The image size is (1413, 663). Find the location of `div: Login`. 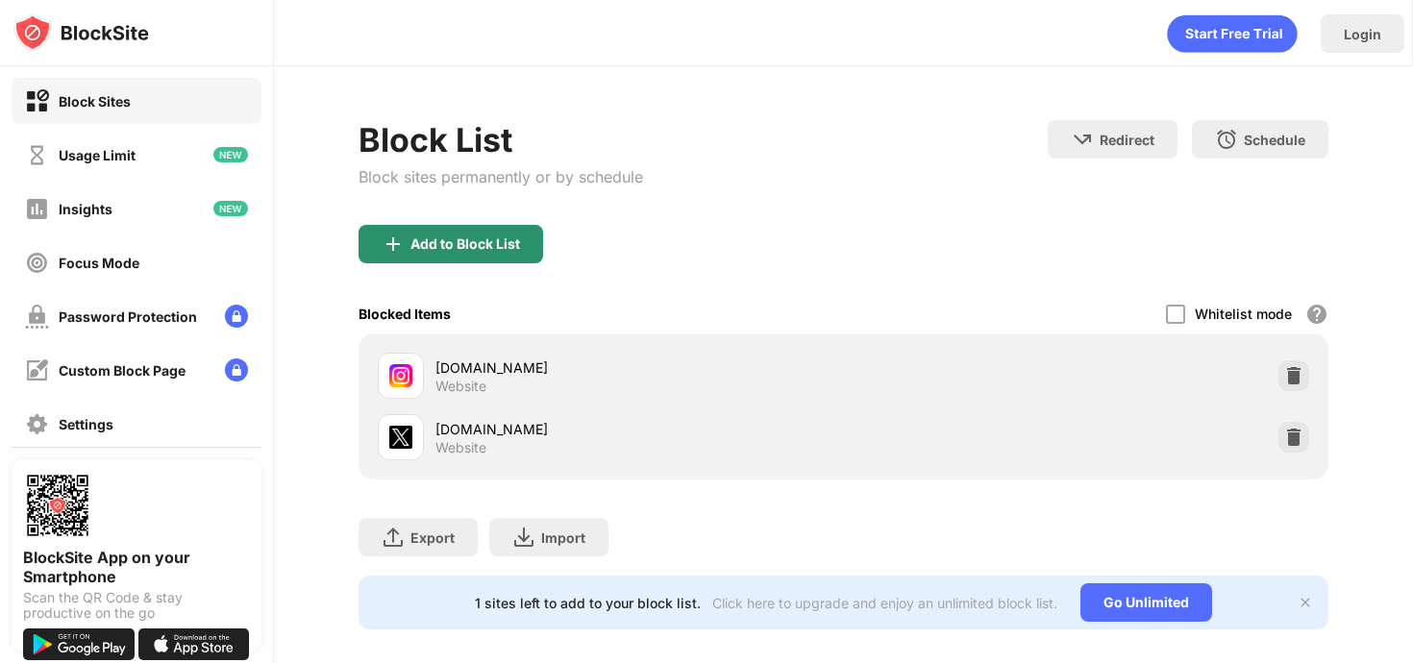

div: Login is located at coordinates (1362, 34).